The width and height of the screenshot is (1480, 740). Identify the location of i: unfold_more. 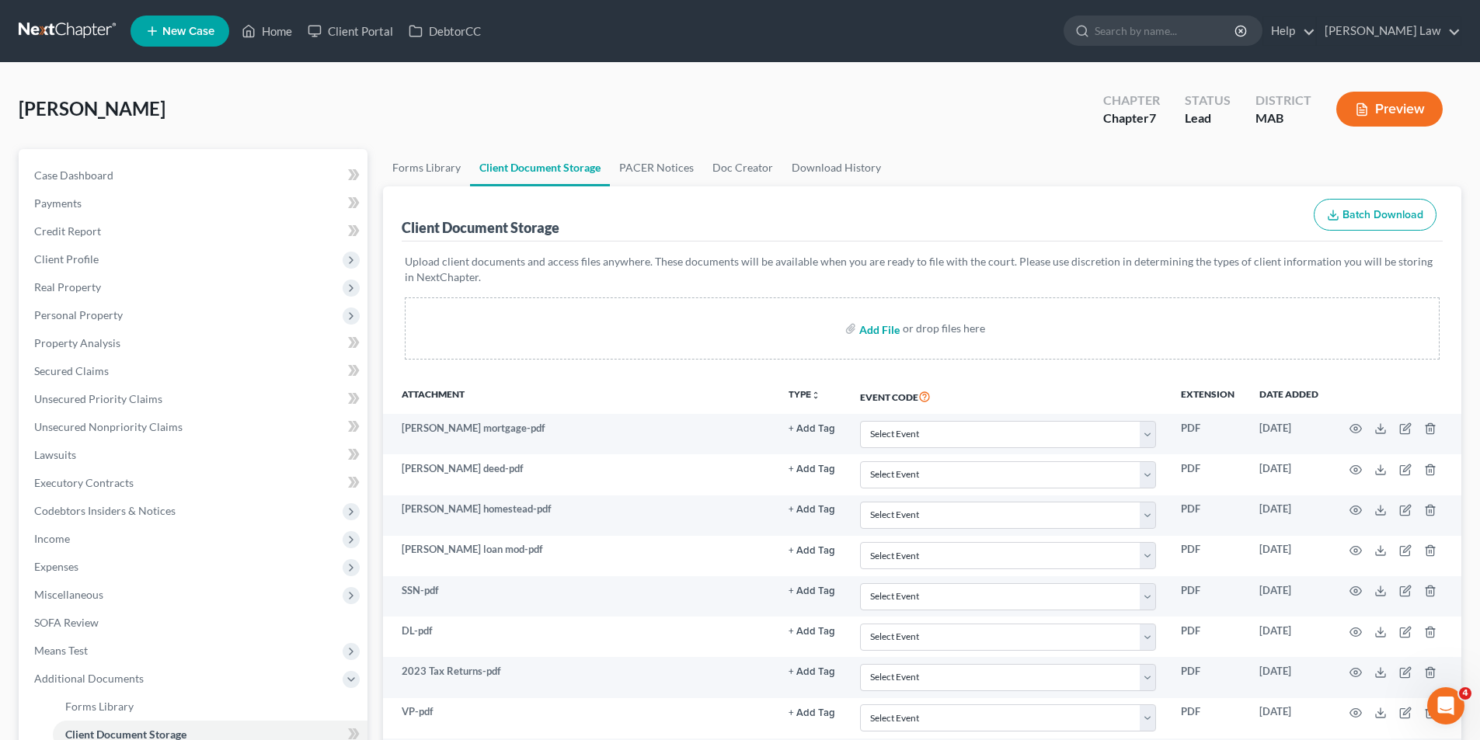
(815, 395).